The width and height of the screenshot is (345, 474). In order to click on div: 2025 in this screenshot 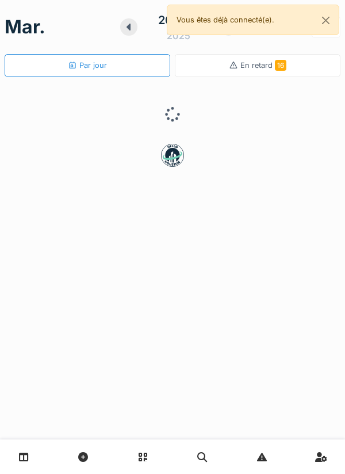, I will do `click(178, 36)`.